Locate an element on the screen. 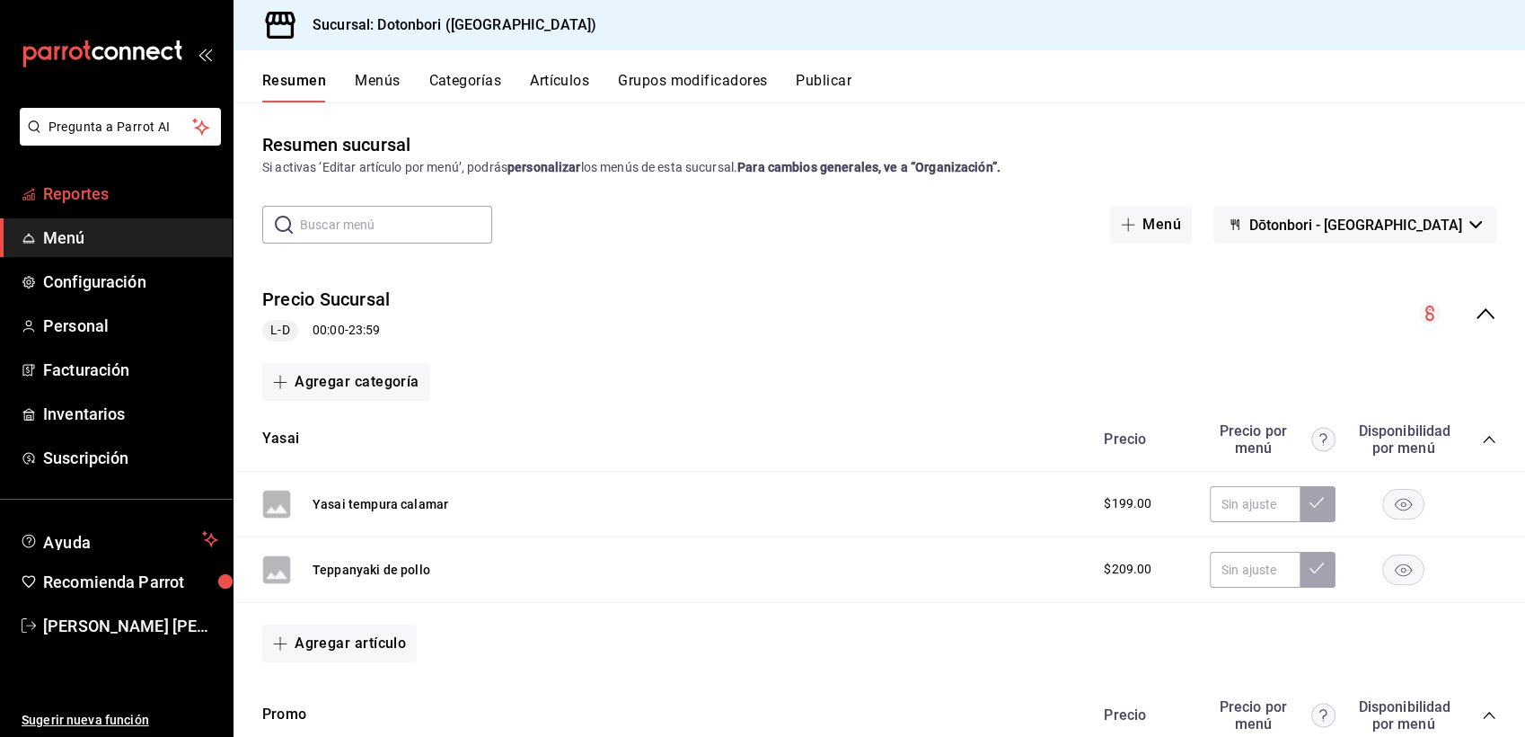  span: Ayuda is located at coordinates (119, 539).